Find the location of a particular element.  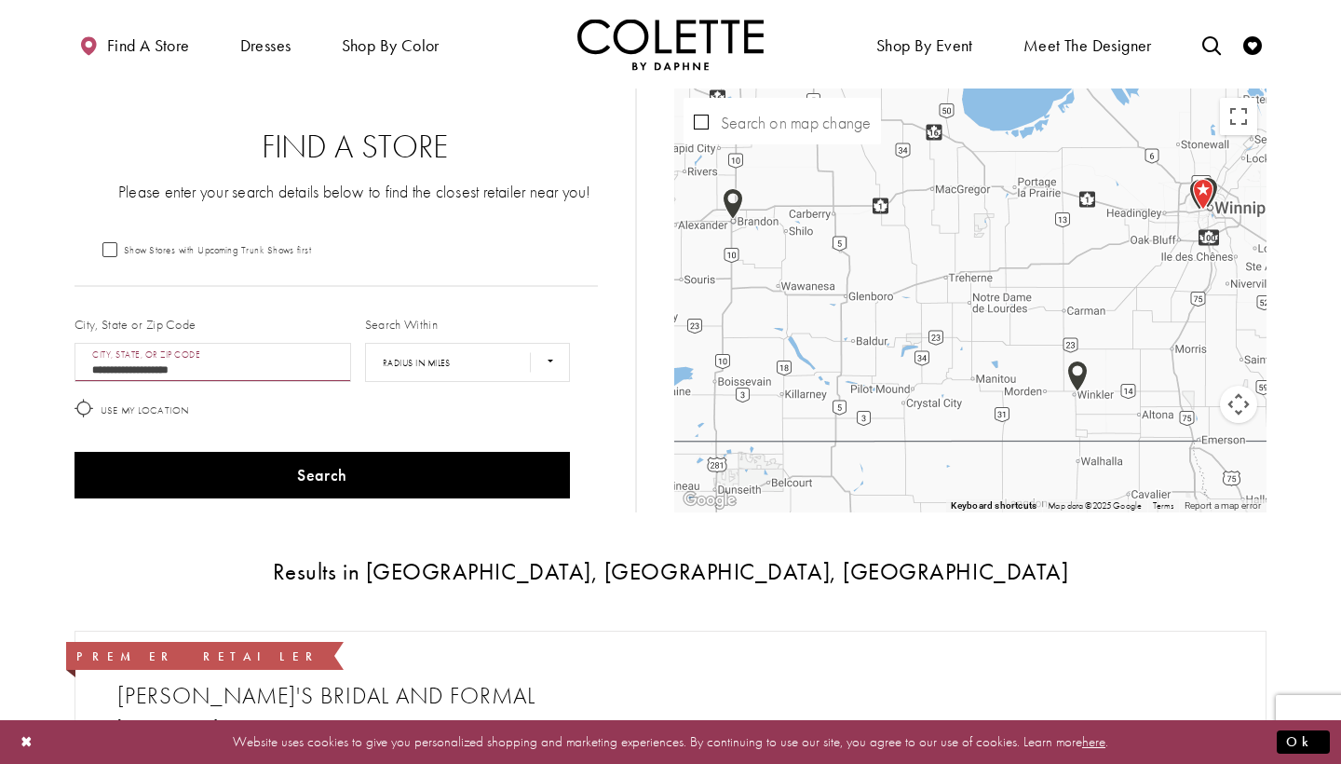

p: Please enter your search details below to find the closest retailer near you! is located at coordinates (355, 191).